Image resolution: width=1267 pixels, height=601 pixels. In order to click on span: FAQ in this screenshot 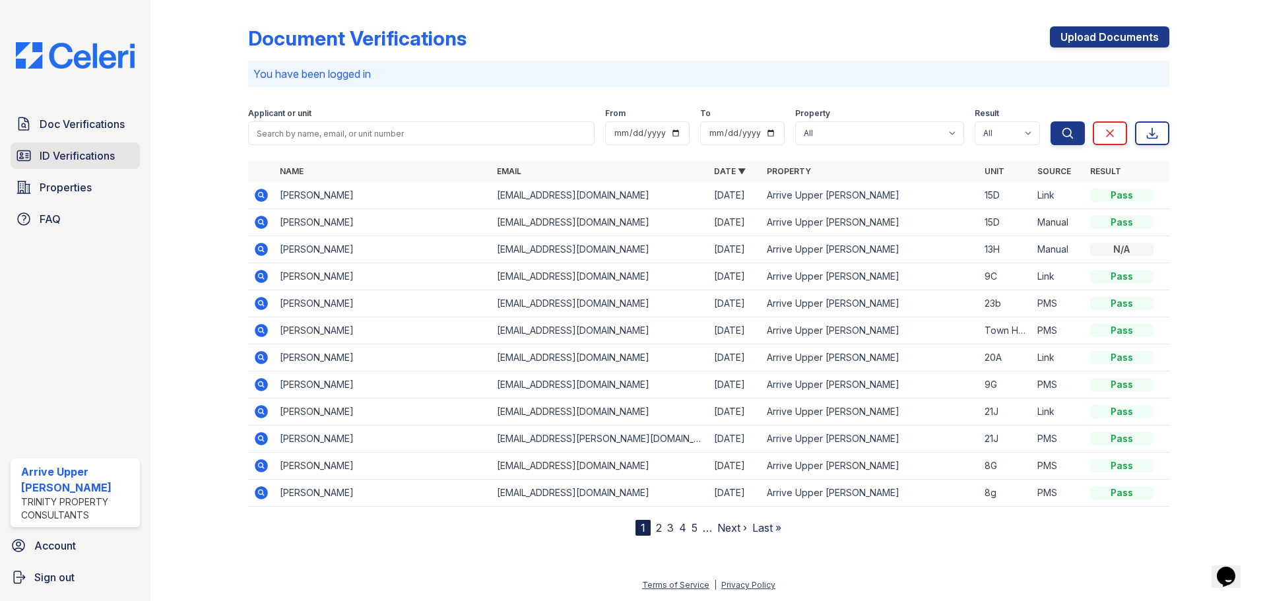, I will do `click(50, 219)`.